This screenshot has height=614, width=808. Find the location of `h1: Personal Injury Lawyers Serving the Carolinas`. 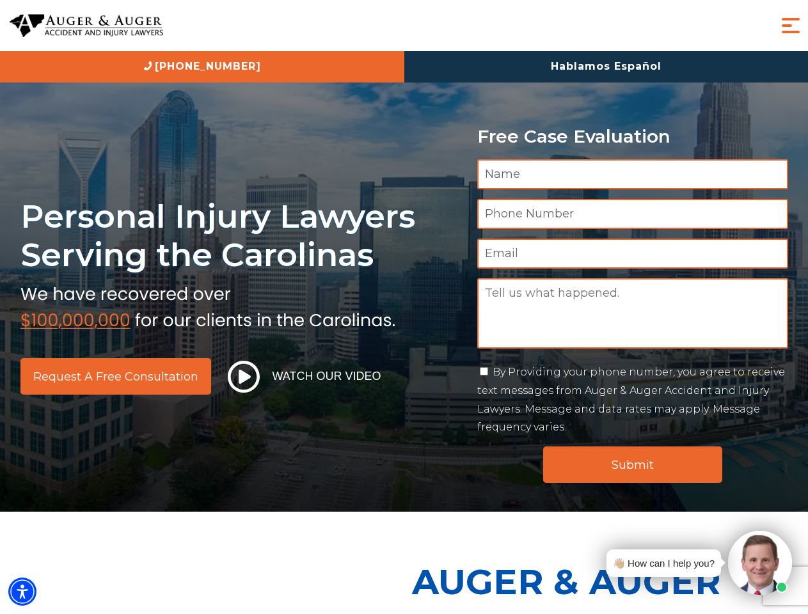

h1: Personal Injury Lawyers Serving the Carolinas is located at coordinates (241, 235).